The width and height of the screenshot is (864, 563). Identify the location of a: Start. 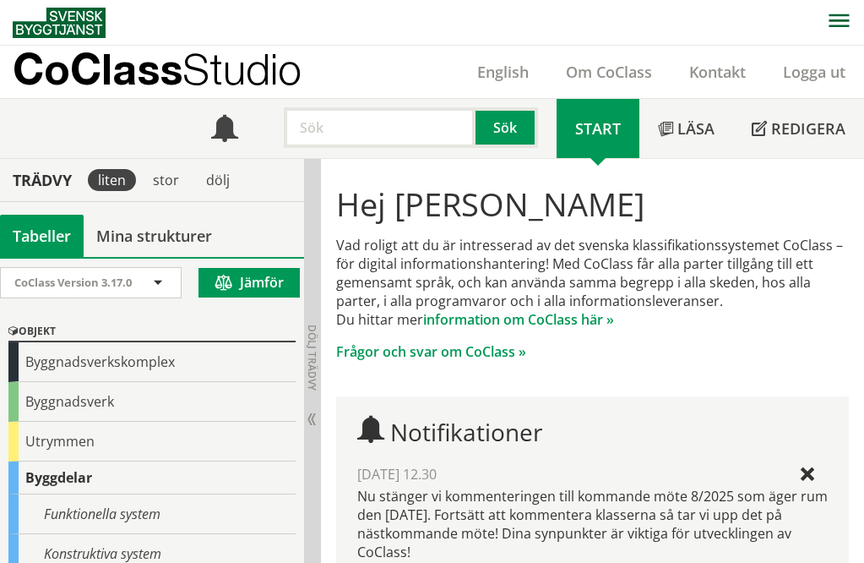
(598, 128).